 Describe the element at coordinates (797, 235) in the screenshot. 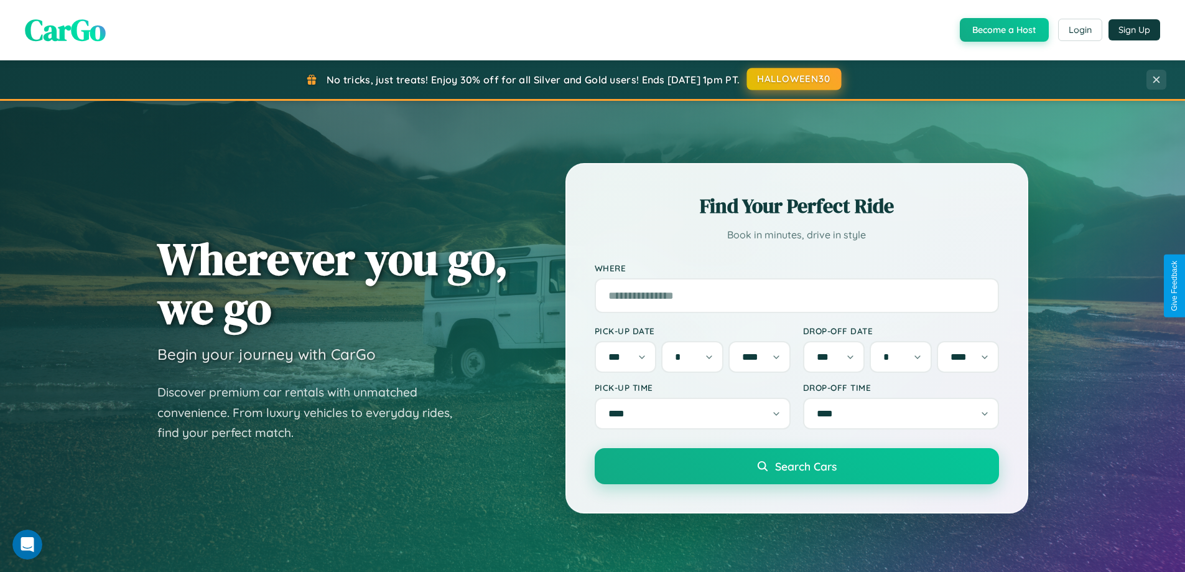

I see `p: Book in minutes, drive in style` at that location.